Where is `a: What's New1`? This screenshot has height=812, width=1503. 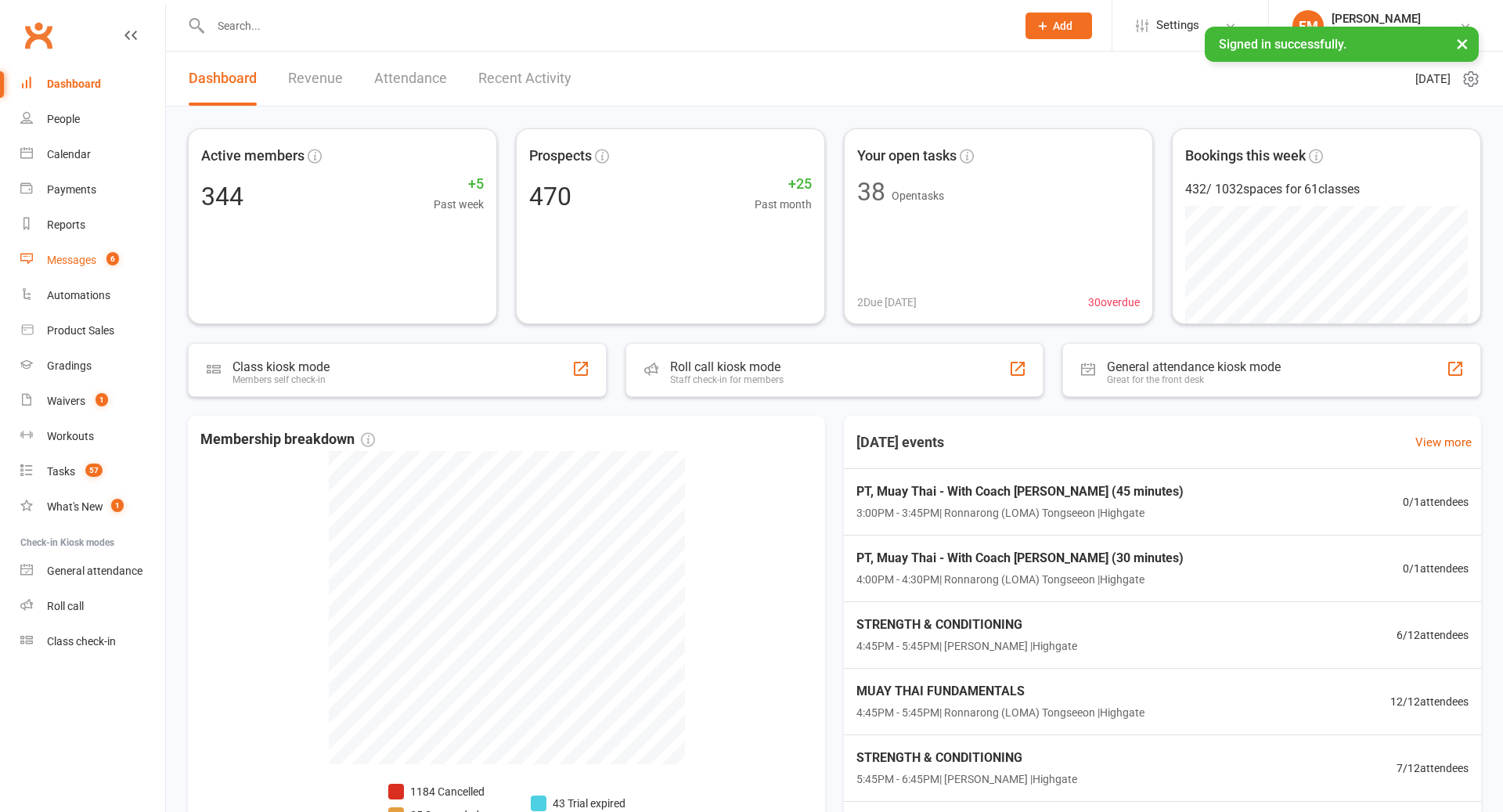
a: What's New1 is located at coordinates (92, 506).